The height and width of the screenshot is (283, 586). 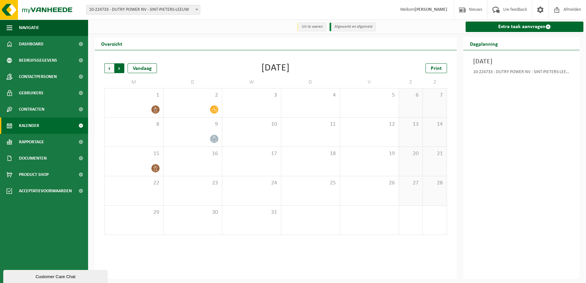 What do you see at coordinates (29, 126) in the screenshot?
I see `span: Kalender` at bounding box center [29, 126].